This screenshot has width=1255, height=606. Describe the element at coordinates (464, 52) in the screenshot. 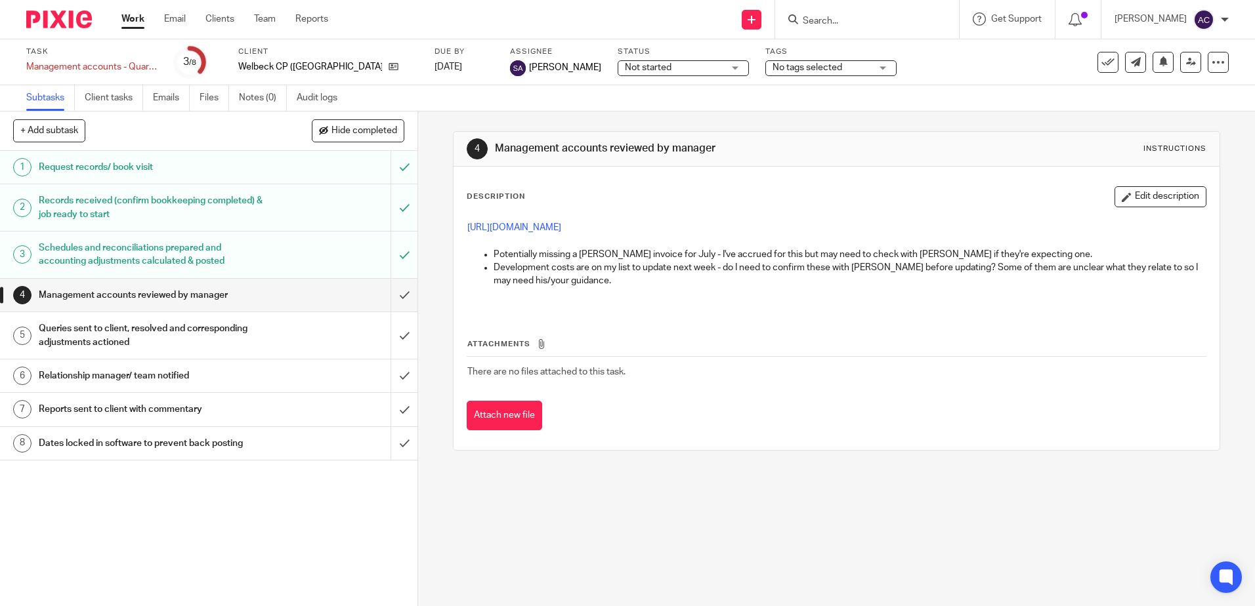

I see `label: Due by` at that location.